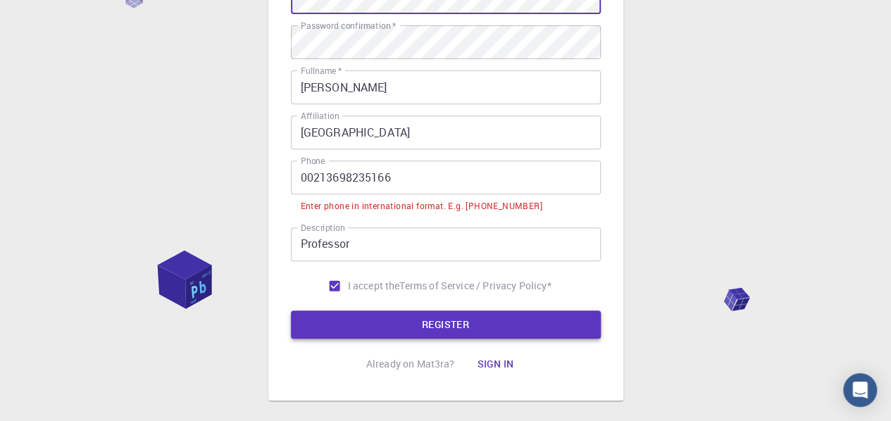 The image size is (891, 421). What do you see at coordinates (374, 286) in the screenshot?
I see `span: I accept the` at bounding box center [374, 286].